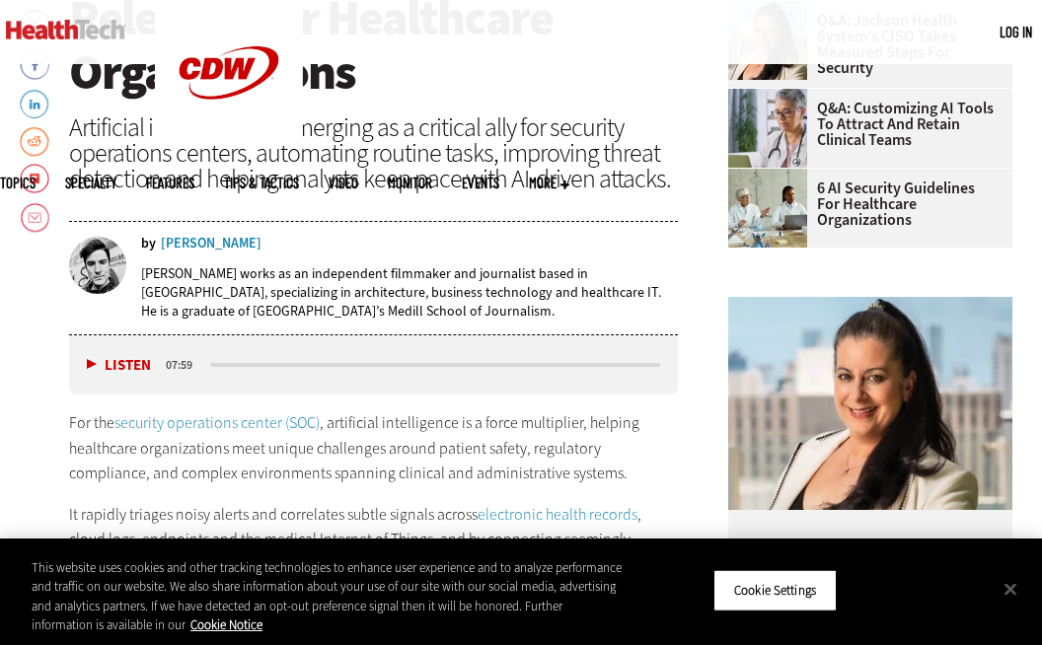 Image resolution: width=1042 pixels, height=645 pixels. What do you see at coordinates (65, 30) in the screenshot?
I see `img: Home` at bounding box center [65, 30].